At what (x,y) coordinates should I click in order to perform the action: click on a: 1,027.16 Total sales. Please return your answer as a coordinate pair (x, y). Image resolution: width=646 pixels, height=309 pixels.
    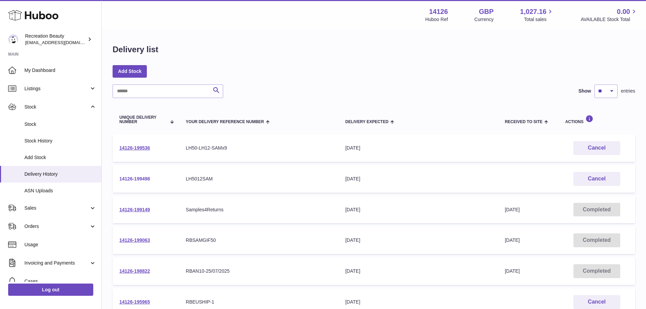
    Looking at the image, I should click on (538, 15).